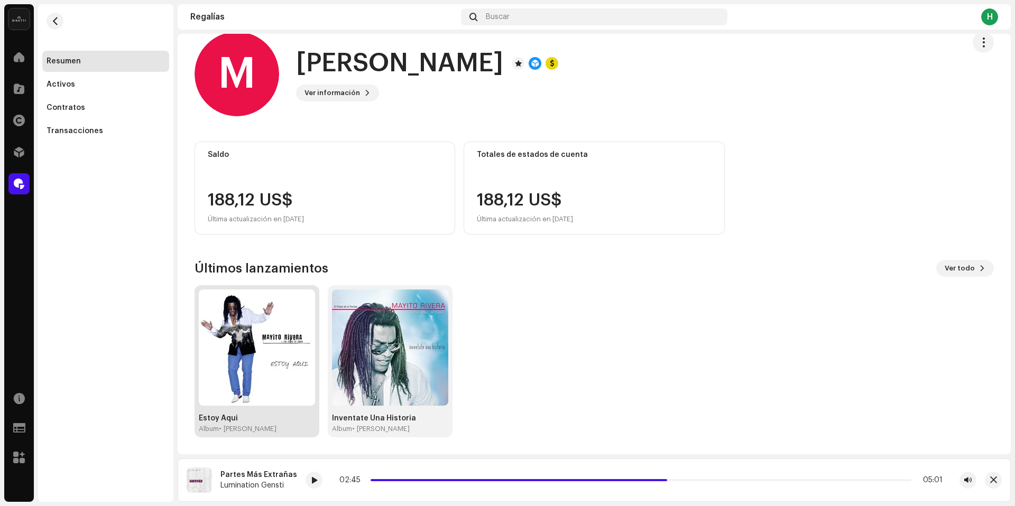 This screenshot has width=1015, height=506. I want to click on h3: Últimos lanzamientos, so click(261, 268).